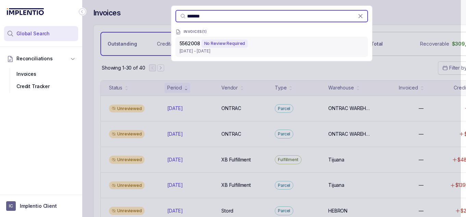  I want to click on button: User initialsImplentio Client, so click(41, 206).